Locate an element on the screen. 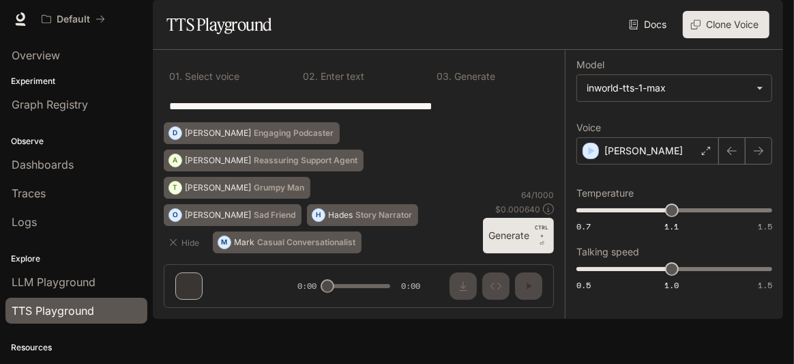 This screenshot has width=794, height=364. div: A is located at coordinates (175, 160).